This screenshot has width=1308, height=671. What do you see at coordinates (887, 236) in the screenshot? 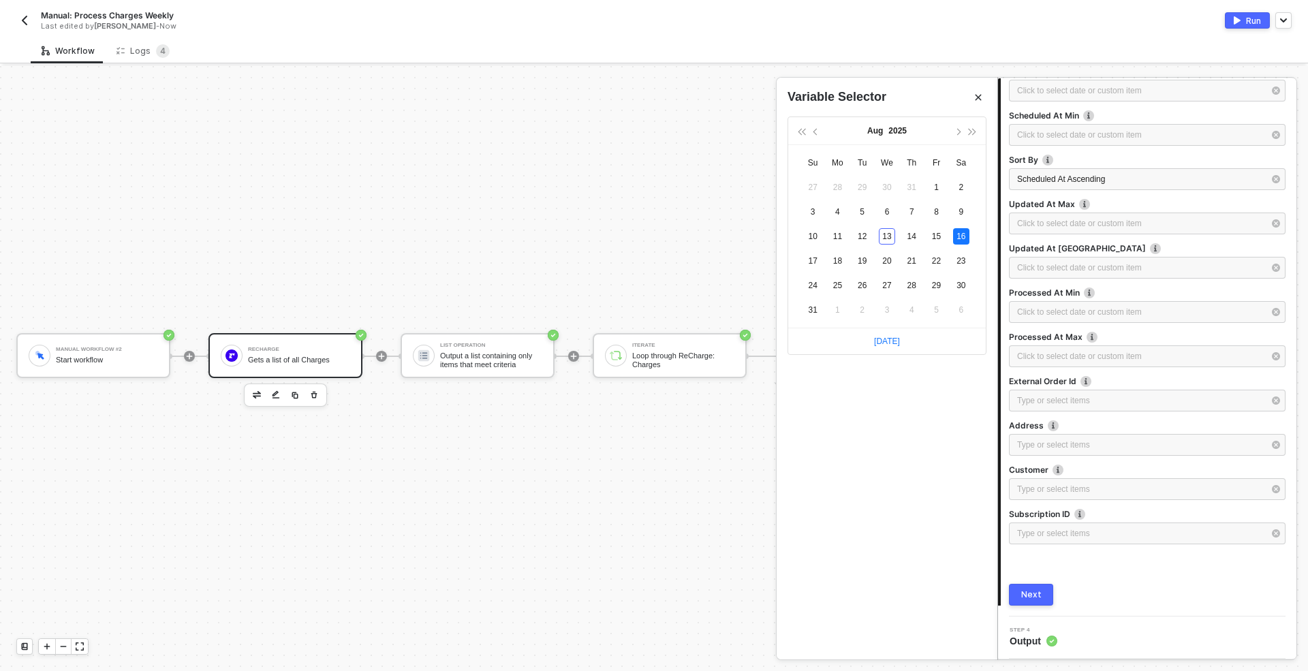
I see `div: 13` at bounding box center [887, 236].